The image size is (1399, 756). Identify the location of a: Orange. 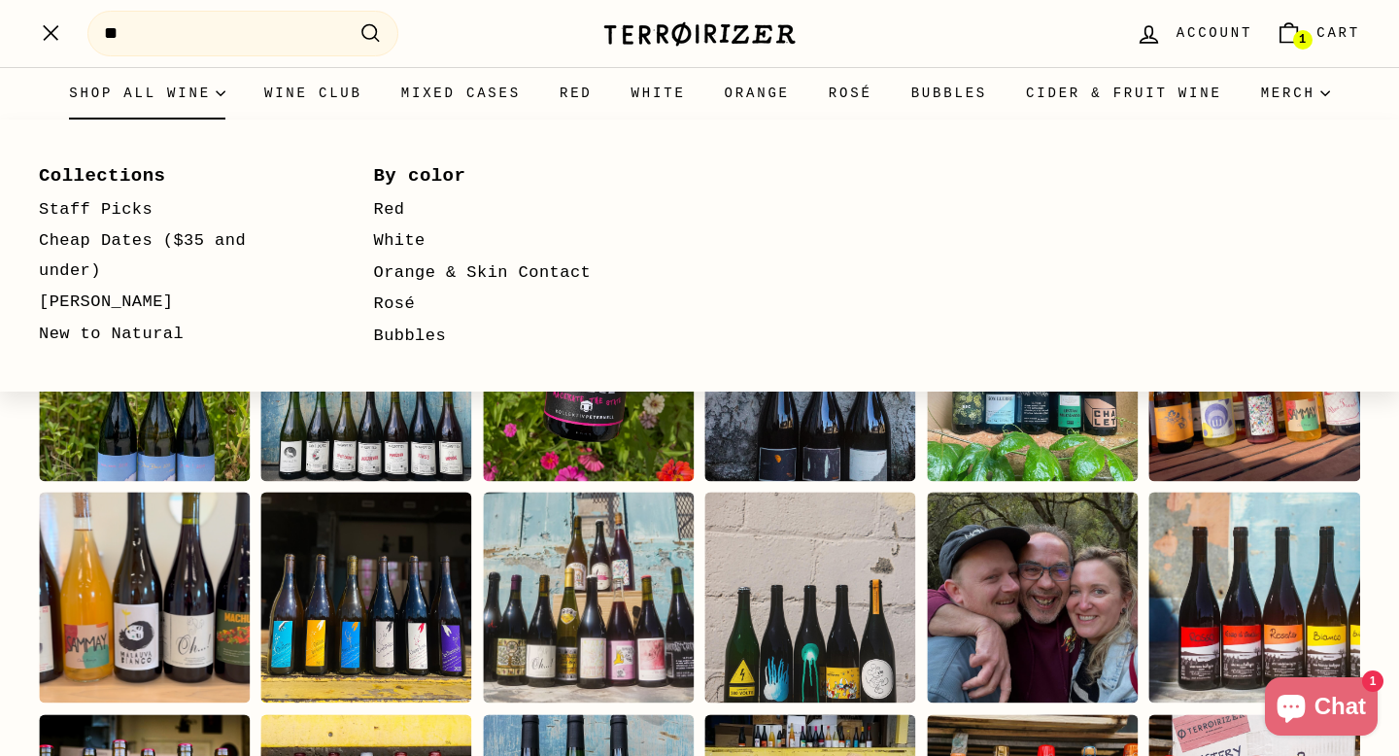
(757, 93).